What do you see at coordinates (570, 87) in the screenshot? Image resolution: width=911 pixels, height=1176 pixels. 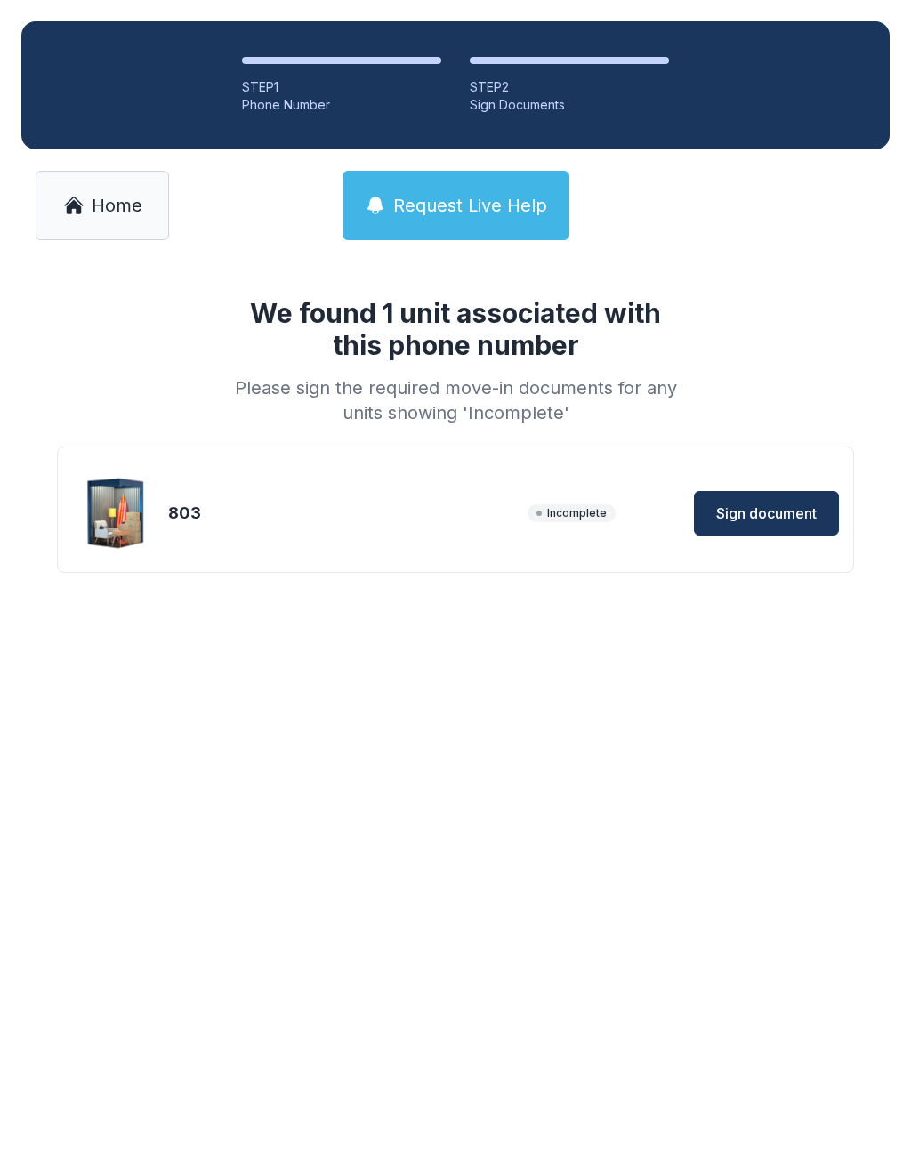 I see `div: STEP 2` at bounding box center [570, 87].